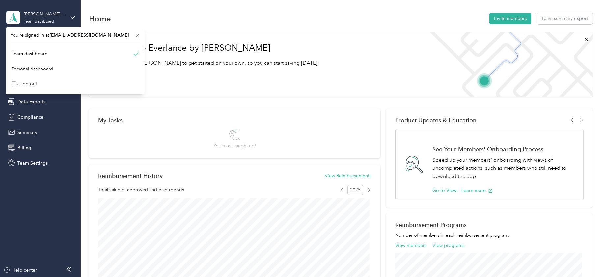  Describe the element at coordinates (31, 102) in the screenshot. I see `span: Data Exports` at that location.